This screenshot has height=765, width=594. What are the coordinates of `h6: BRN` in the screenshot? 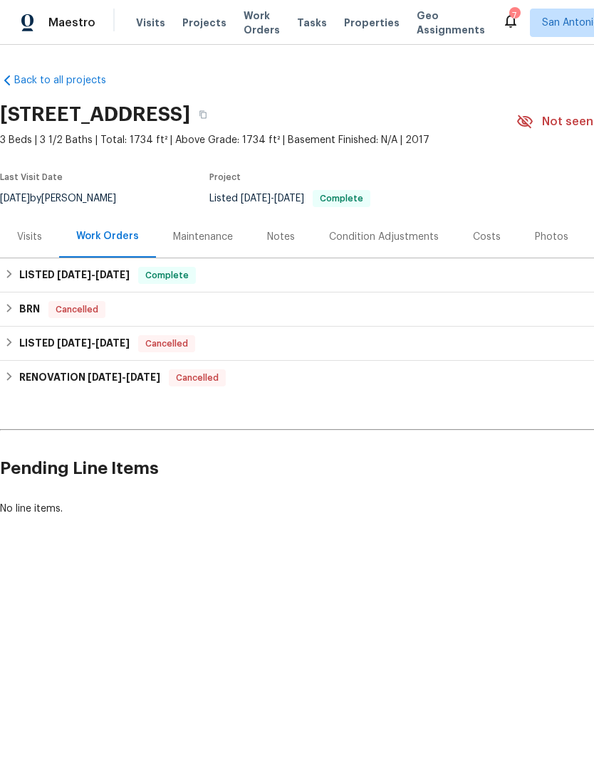 It's located at (29, 310).